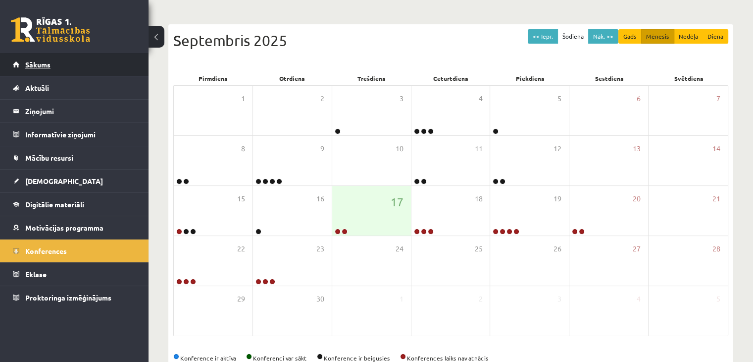 The image size is (753, 362). What do you see at coordinates (322, 149) in the screenshot?
I see `span: 9` at bounding box center [322, 149].